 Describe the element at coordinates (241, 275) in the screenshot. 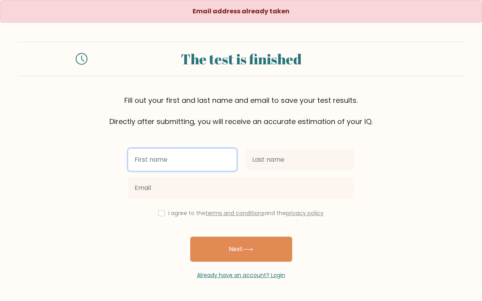

I see `a: Already have an account? Login` at that location.